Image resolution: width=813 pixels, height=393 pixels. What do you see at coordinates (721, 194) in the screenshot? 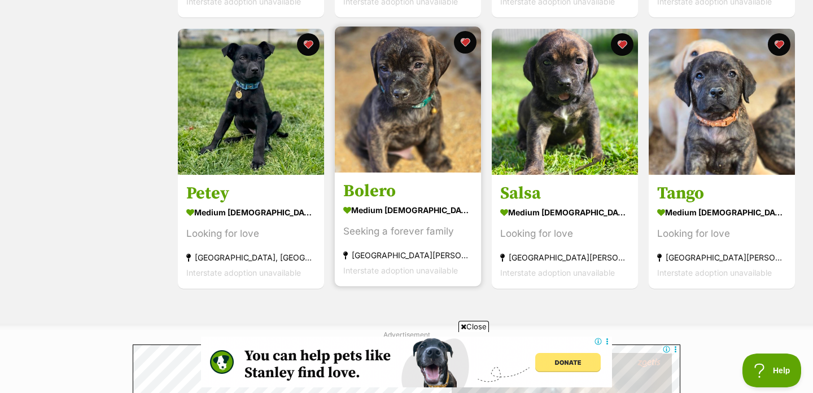
I see `h3: Tango` at bounding box center [721, 194].